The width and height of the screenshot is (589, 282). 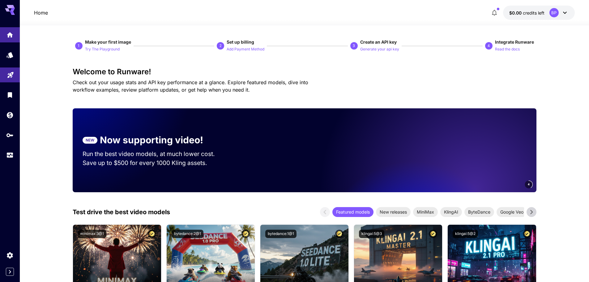 What do you see at coordinates (11, 73) in the screenshot?
I see `div: Playground` at bounding box center [11, 73].